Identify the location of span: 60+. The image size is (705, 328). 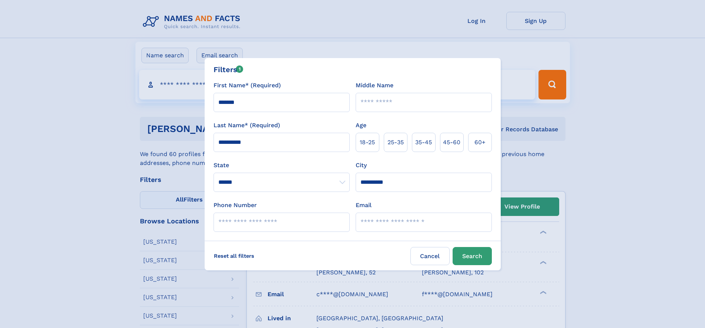
(480, 142).